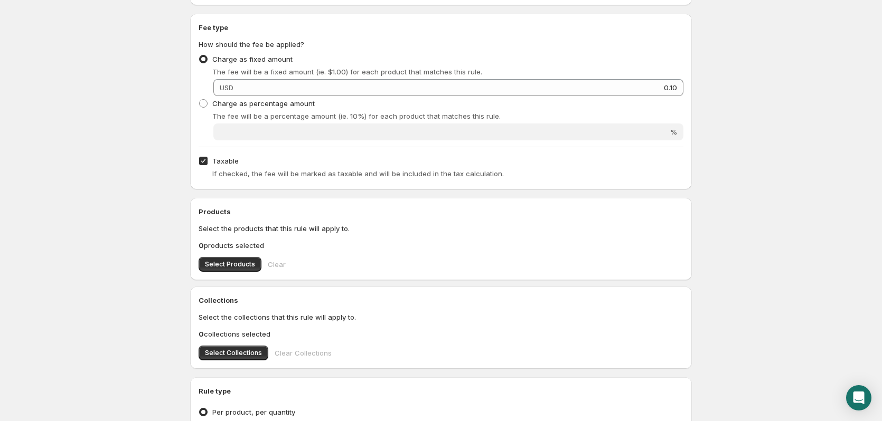 The image size is (882, 421). Describe the element at coordinates (358, 174) in the screenshot. I see `span: If checked, the fee will be marked as taxable and will be included in the tax calculation.` at that location.